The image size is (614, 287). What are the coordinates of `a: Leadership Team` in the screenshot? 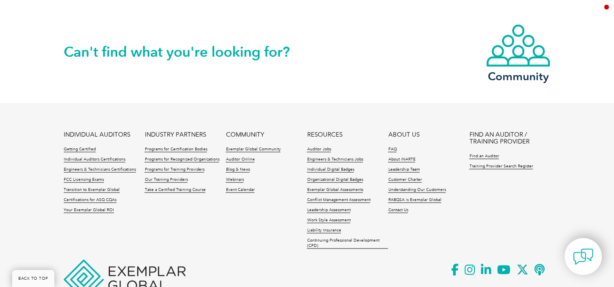 It's located at (404, 170).